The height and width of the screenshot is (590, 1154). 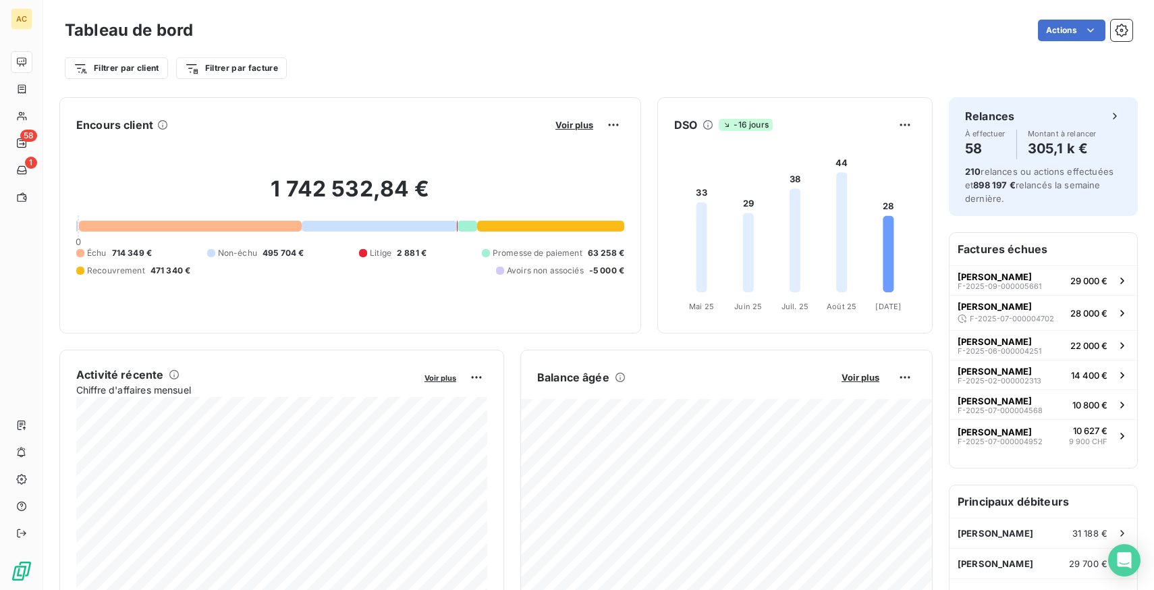 What do you see at coordinates (842, 306) in the screenshot?
I see `tspan: Août 25` at bounding box center [842, 306].